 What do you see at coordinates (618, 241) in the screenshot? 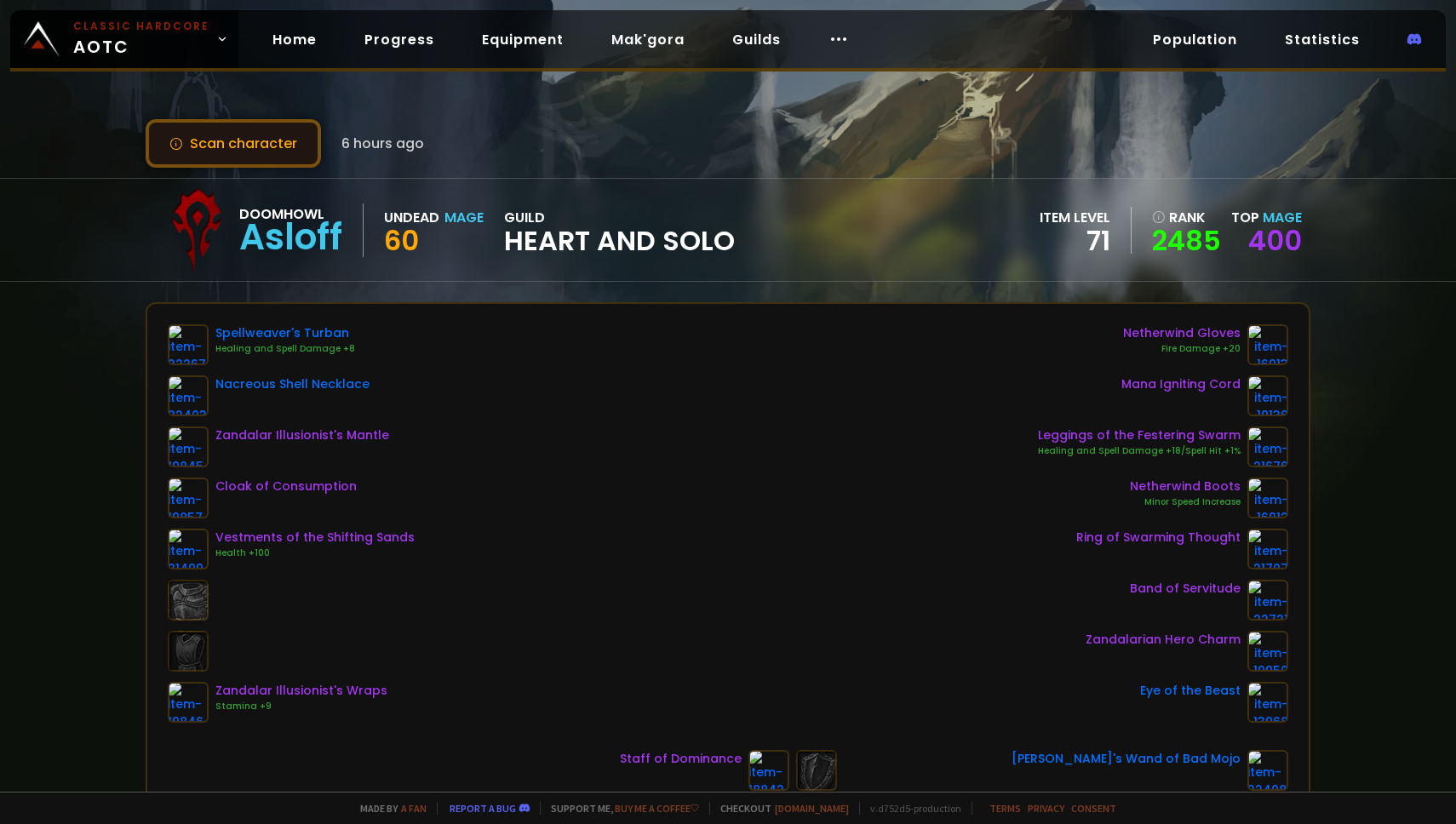
I see `span: Heart and Solo` at bounding box center [618, 241].